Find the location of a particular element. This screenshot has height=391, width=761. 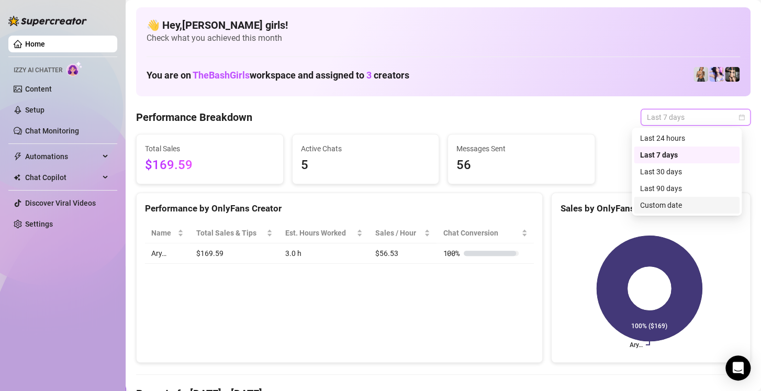

td: 3.0 h is located at coordinates (324, 253).